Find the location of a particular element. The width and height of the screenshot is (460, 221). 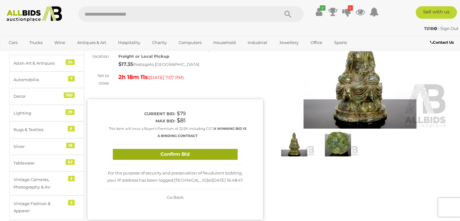

div: Silver is located at coordinates (39, 146).